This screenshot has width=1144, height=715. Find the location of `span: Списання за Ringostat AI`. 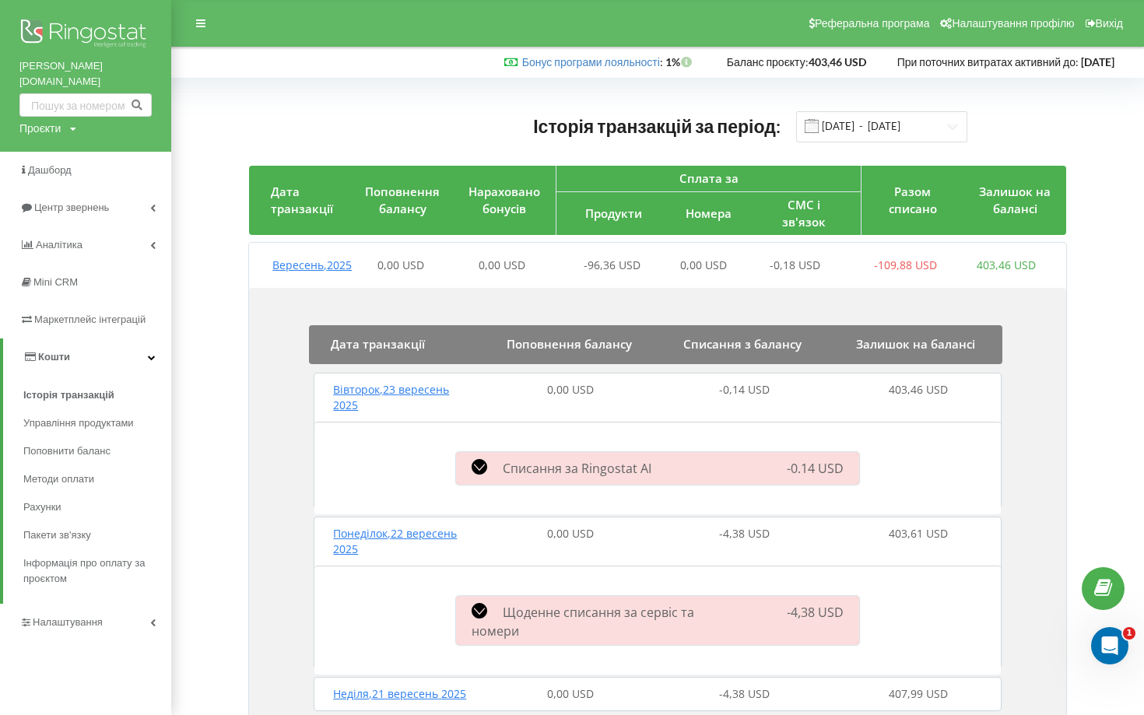

span: Списання за Ringostat AI is located at coordinates (577, 468).